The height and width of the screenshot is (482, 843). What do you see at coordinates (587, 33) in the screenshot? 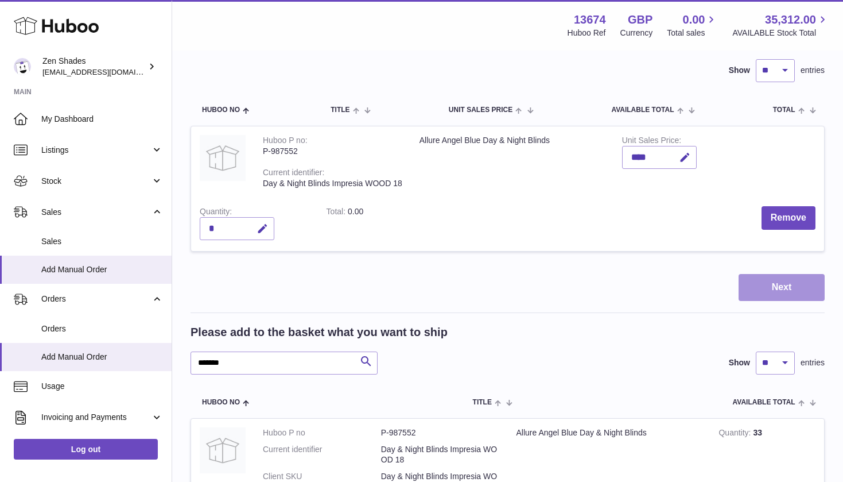
I see `div: Huboo Ref` at bounding box center [587, 33].